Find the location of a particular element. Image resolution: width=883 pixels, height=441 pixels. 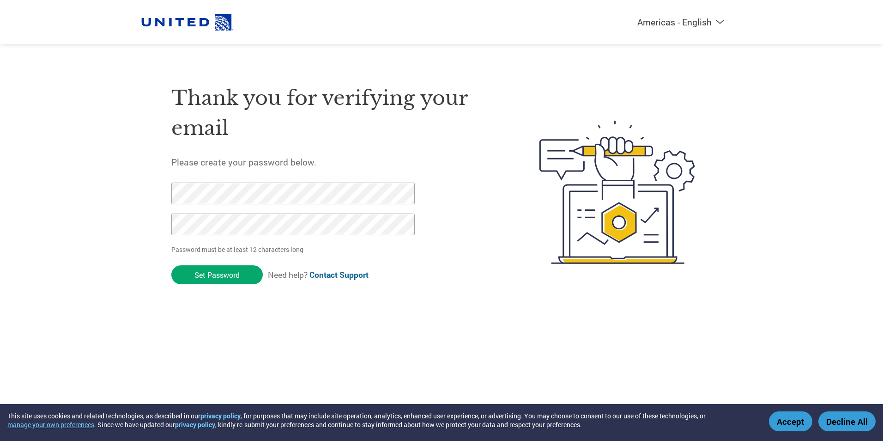

img: create-password is located at coordinates (617, 192).